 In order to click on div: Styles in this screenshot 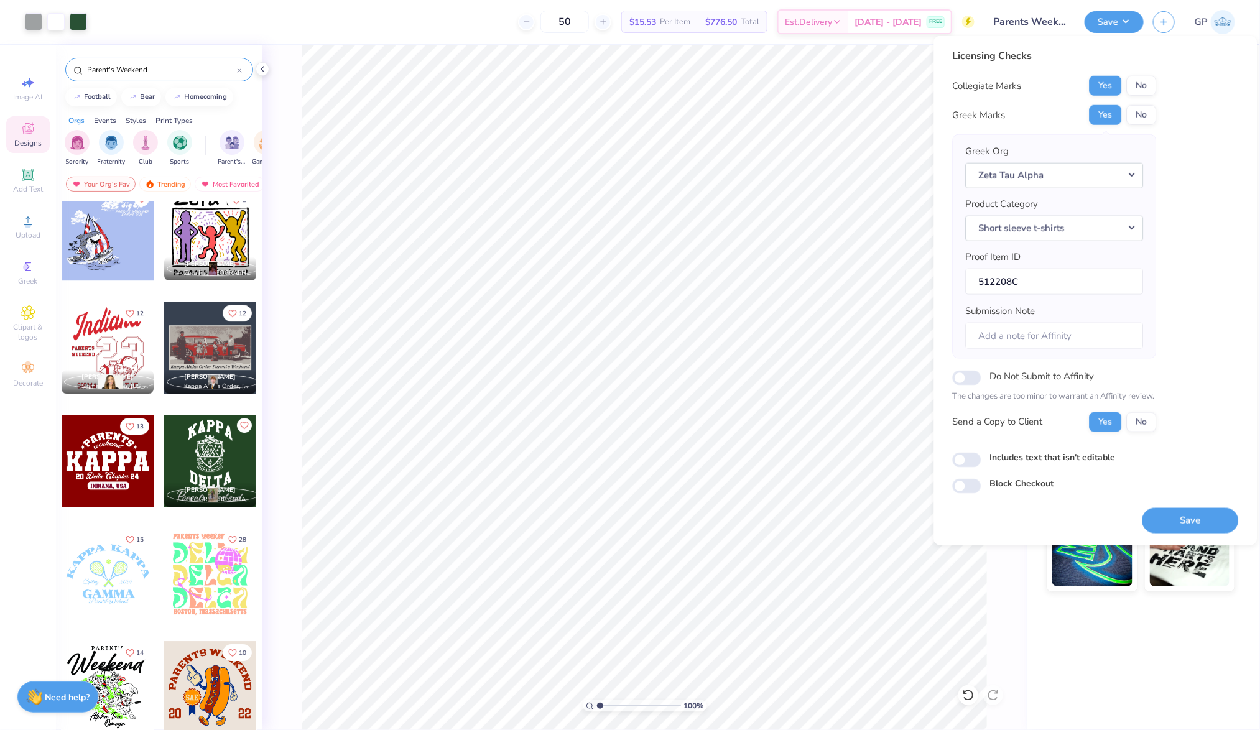, I will do `click(136, 121)`.